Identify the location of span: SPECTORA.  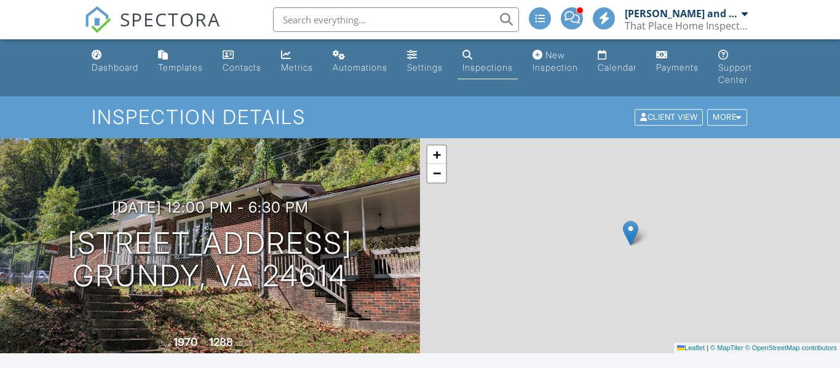
(170, 19).